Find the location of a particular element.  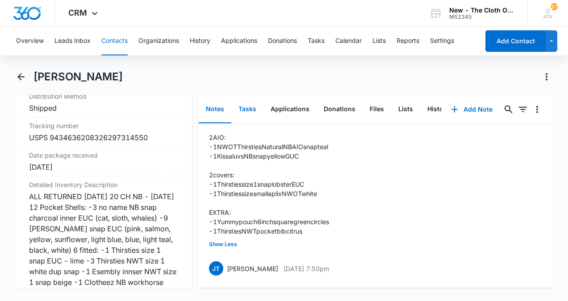

button: Leads Inbox is located at coordinates (72, 41).